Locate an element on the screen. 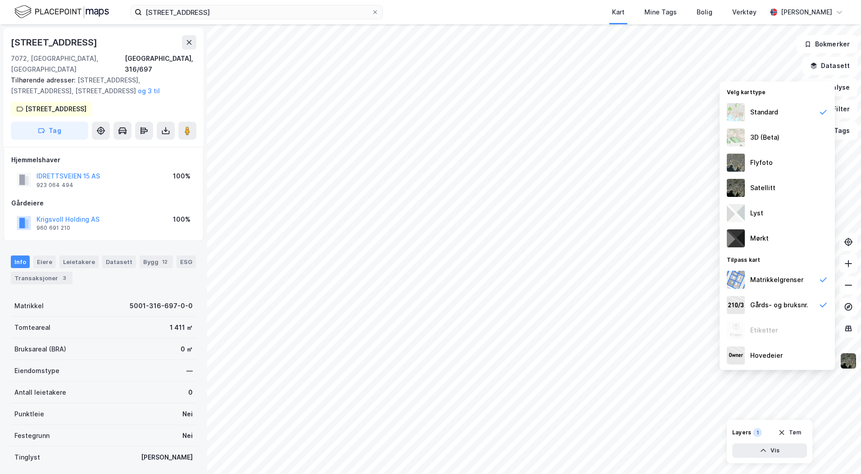 The width and height of the screenshot is (861, 474). div: Etiketter is located at coordinates (764, 330).